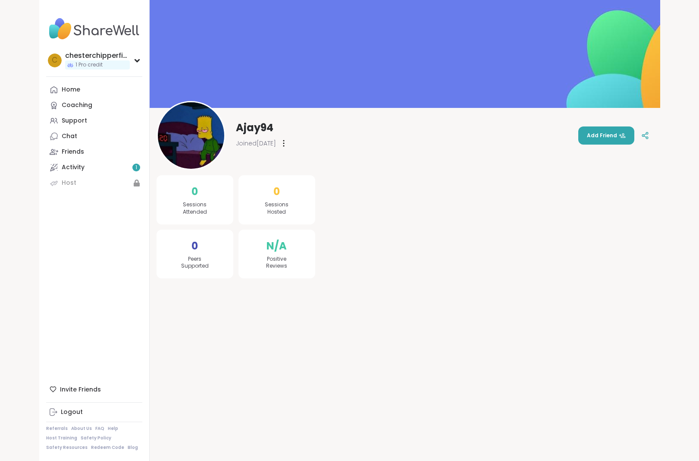 The height and width of the screenshot is (461, 699). I want to click on a: Safety Resources, so click(67, 447).